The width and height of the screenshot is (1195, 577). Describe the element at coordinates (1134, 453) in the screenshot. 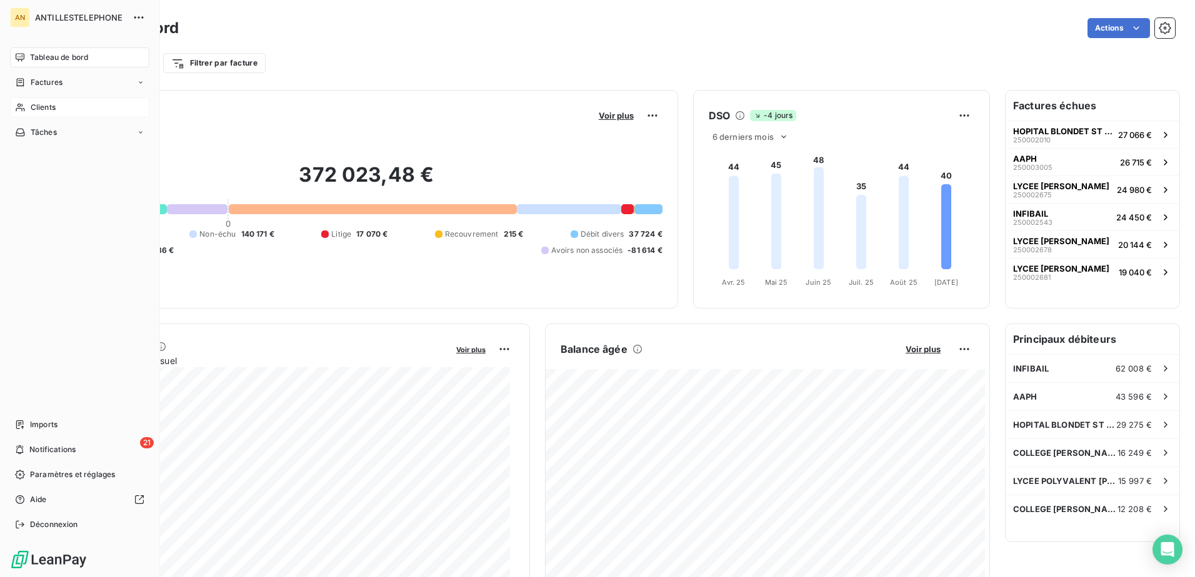

I see `span: 16 249 €` at that location.